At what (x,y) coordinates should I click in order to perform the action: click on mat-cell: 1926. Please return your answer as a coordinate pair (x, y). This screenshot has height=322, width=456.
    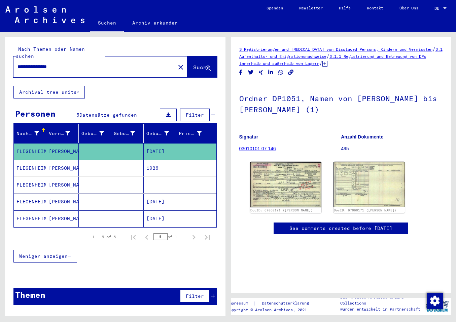
    Looking at the image, I should click on (160, 168).